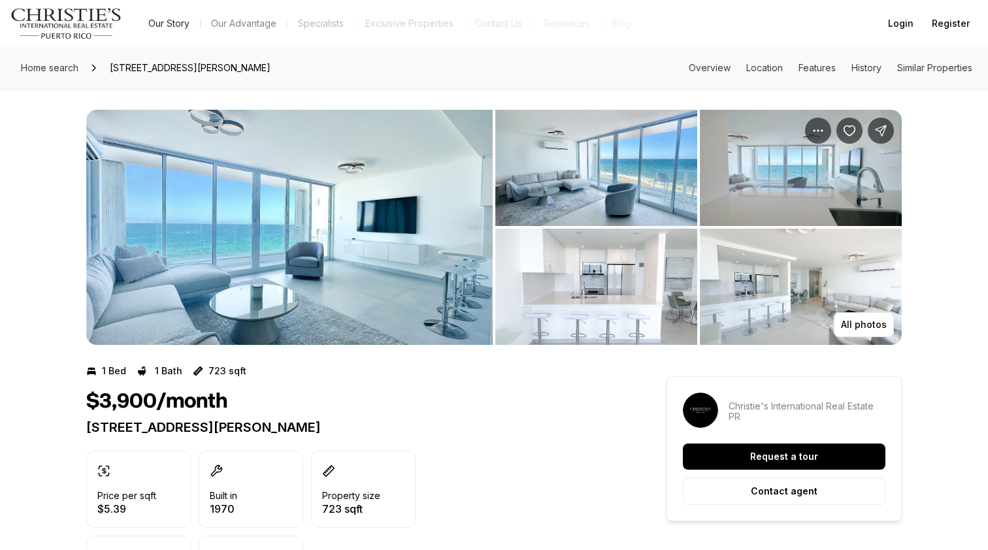 The height and width of the screenshot is (550, 988). Describe the element at coordinates (867, 67) in the screenshot. I see `a: Skip to: History` at that location.